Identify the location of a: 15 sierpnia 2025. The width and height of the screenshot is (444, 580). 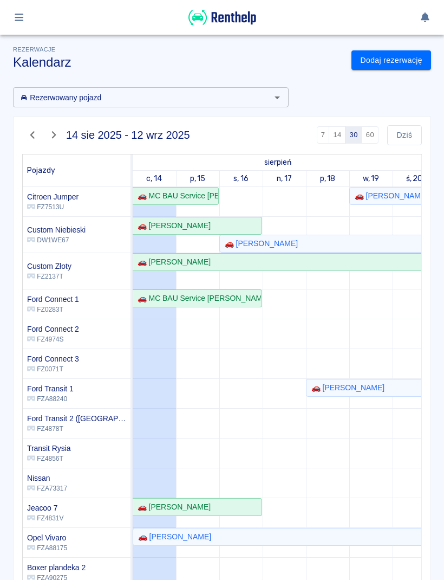
(198, 178).